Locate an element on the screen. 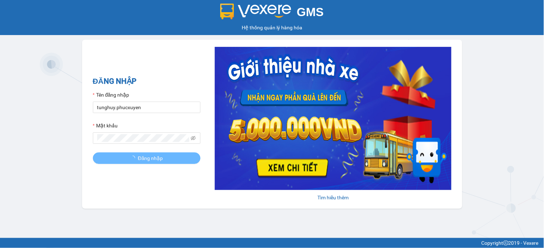 Image resolution: width=544 pixels, height=248 pixels. h2: ĐĂNG NHẬP is located at coordinates (147, 81).